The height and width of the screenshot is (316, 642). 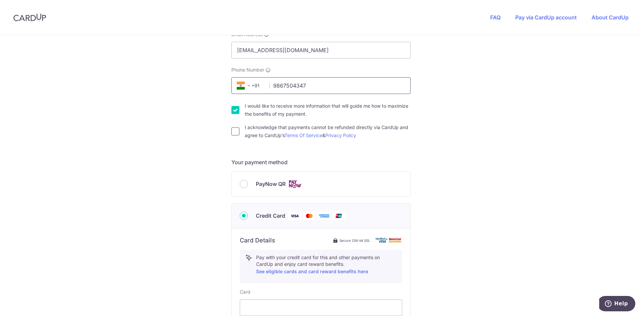 What do you see at coordinates (389, 240) in the screenshot?
I see `img: card secure` at bounding box center [389, 240].